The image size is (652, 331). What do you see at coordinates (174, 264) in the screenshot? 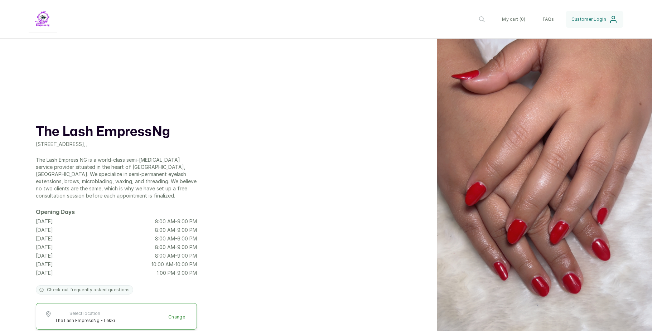
I see `p: 10:00 AM - 10:00 PM` at bounding box center [174, 264].